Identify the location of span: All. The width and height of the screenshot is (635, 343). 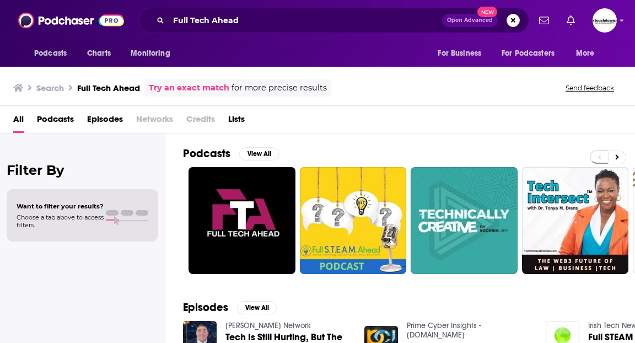
(18, 121).